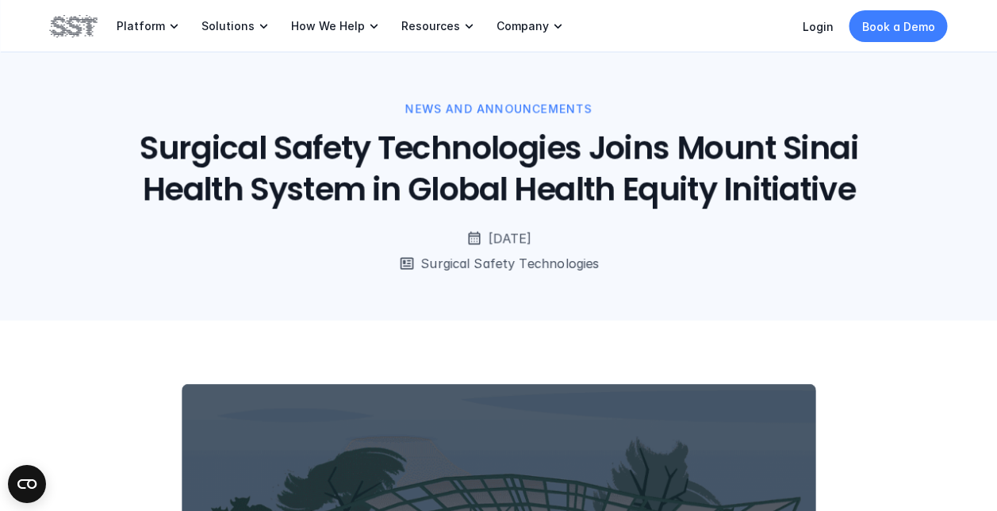 The height and width of the screenshot is (511, 997). I want to click on a: SST logo, so click(74, 26).